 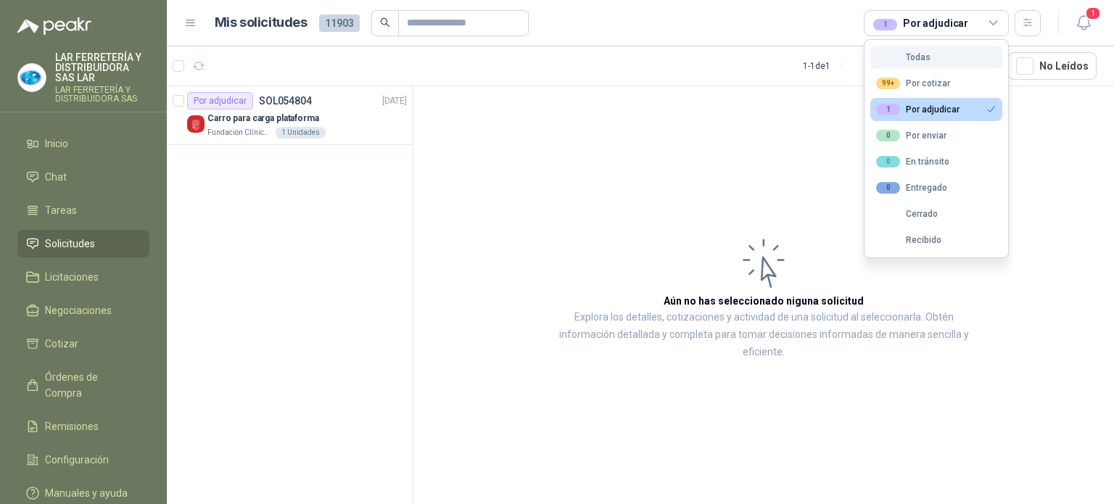 I want to click on a: Cotizar, so click(x=83, y=344).